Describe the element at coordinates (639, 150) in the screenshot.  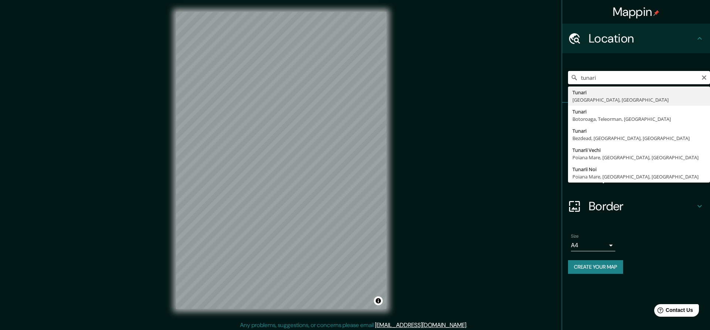
I see `div: Tunarii Vechi` at that location.